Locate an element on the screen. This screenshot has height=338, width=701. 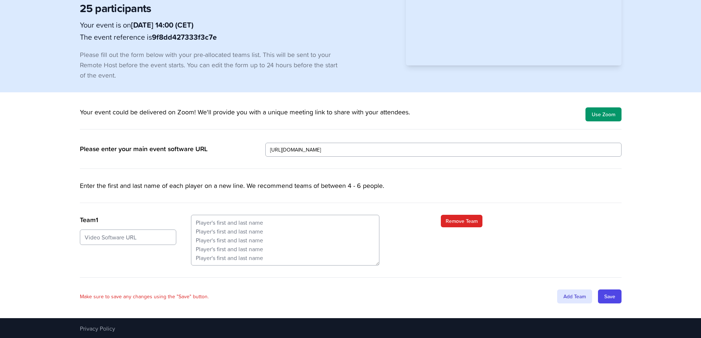
span: 1 is located at coordinates (97, 220).